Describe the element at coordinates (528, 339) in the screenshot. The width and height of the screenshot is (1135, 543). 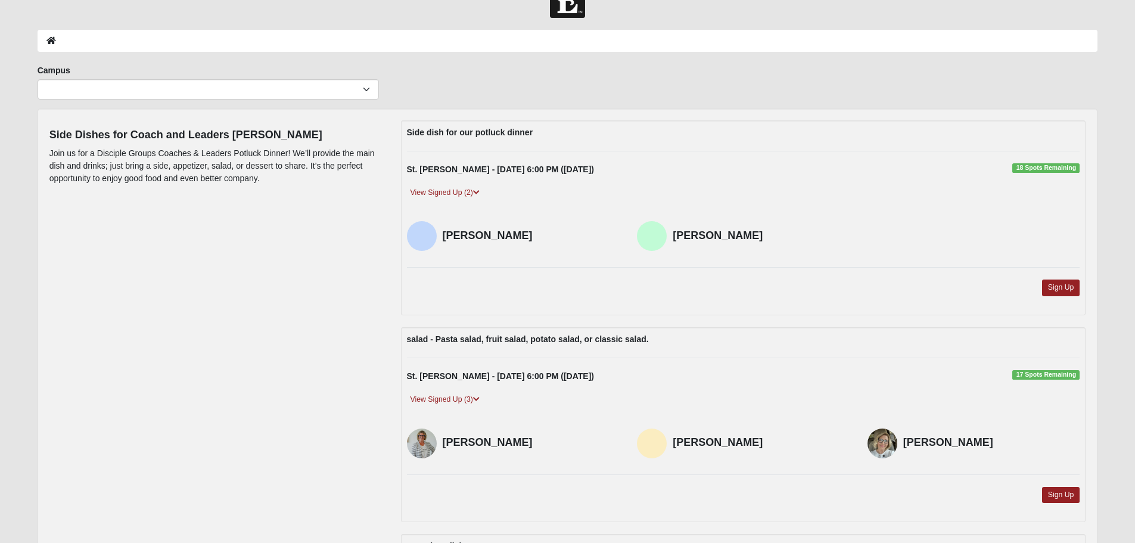
I see `strong: salad - Pasta salad, fruit salad, potato salad, or classic salad.` at that location.